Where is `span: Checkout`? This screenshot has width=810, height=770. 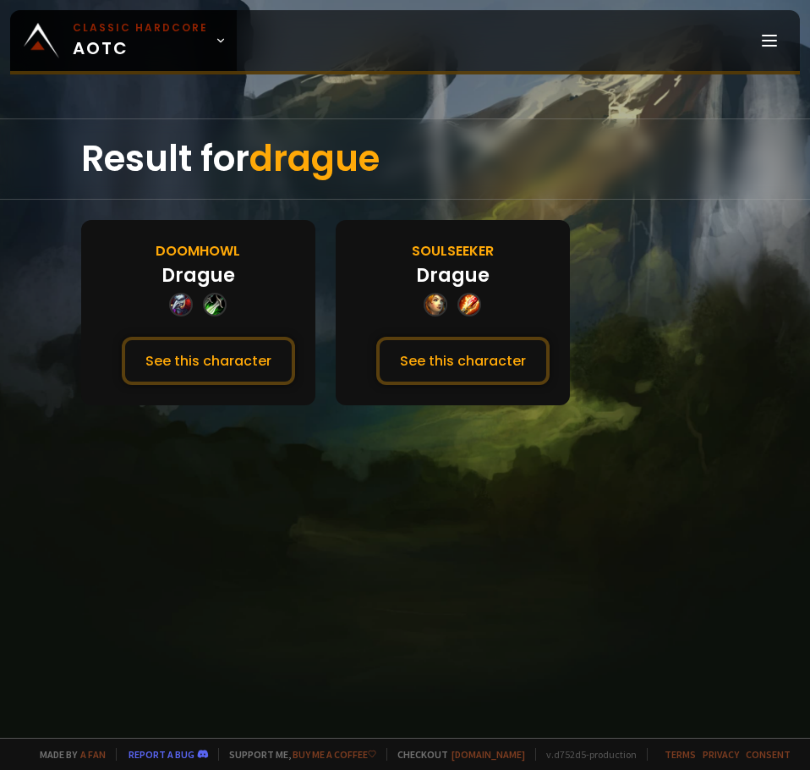 span: Checkout is located at coordinates (456, 754).